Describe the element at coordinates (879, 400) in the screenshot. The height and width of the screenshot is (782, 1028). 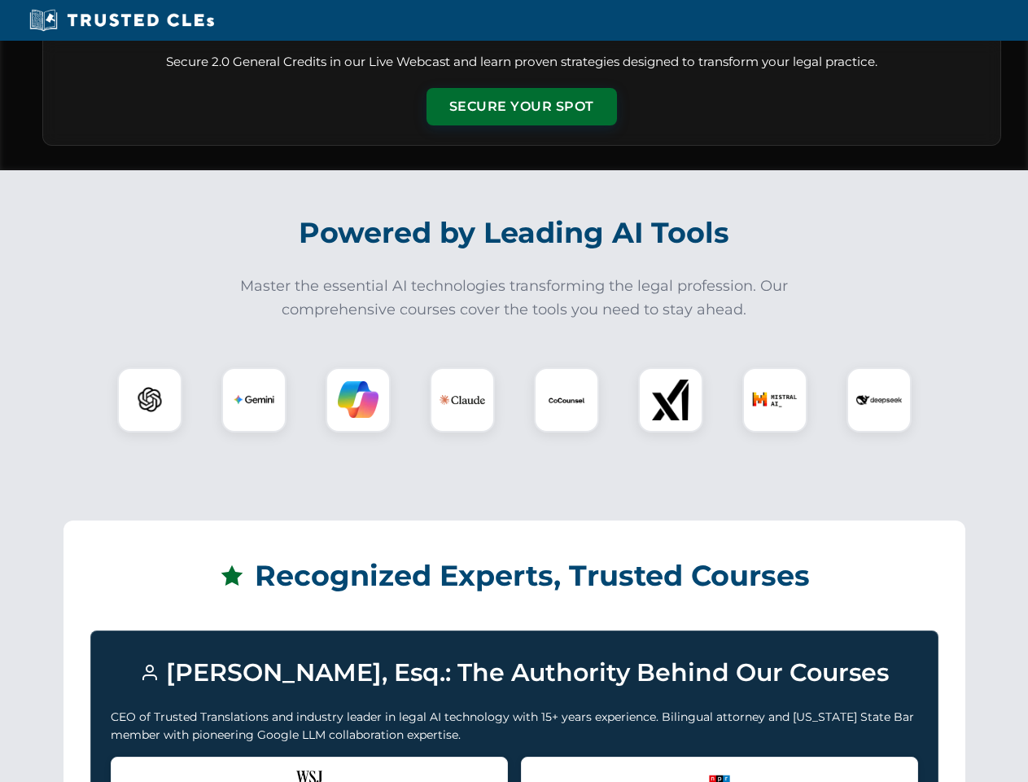
I see `div: DeepSeek` at that location.